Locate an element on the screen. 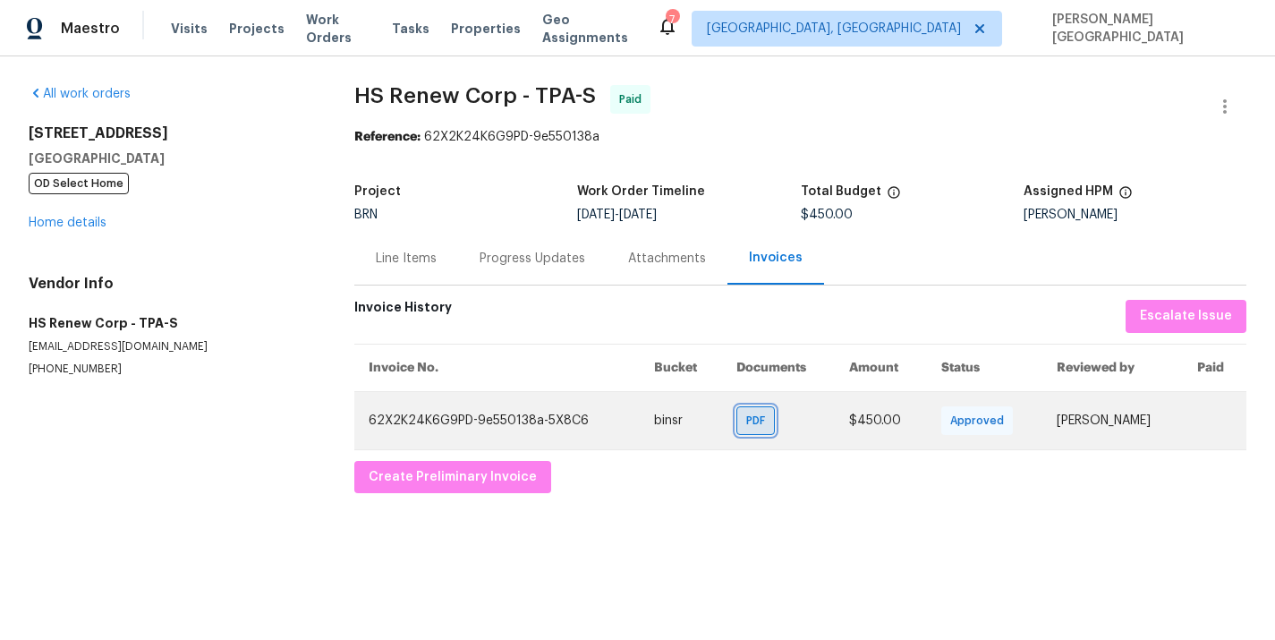 The width and height of the screenshot is (1275, 640). h6: Invoice History is located at coordinates (403, 311).